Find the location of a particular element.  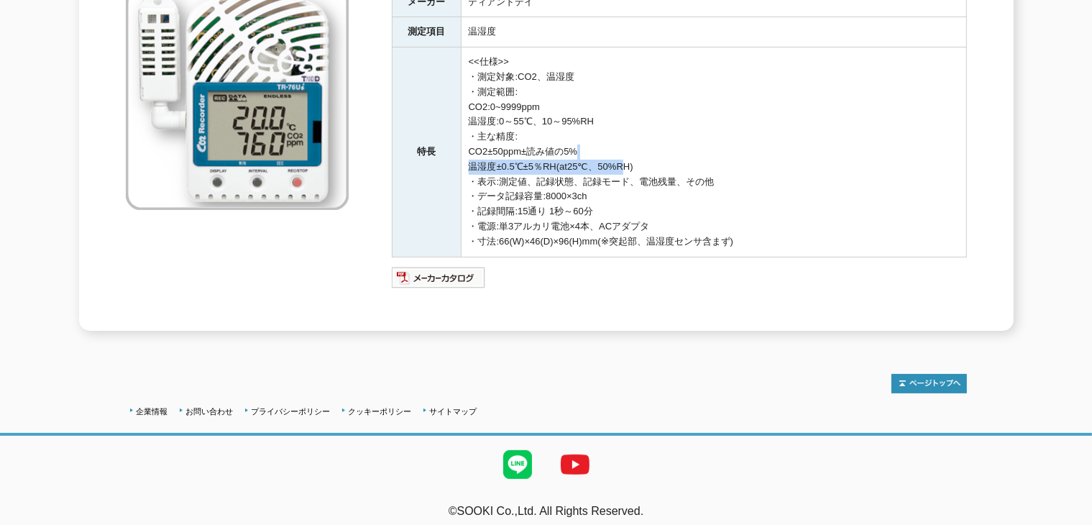

img: YouTube is located at coordinates (575, 464).